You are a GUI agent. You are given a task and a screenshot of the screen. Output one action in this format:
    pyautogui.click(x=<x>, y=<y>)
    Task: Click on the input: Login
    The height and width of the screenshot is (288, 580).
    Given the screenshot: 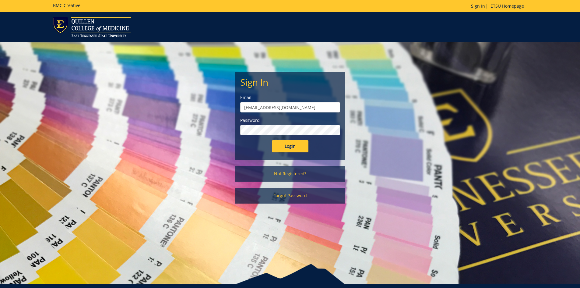 What is the action you would take?
    pyautogui.click(x=290, y=146)
    